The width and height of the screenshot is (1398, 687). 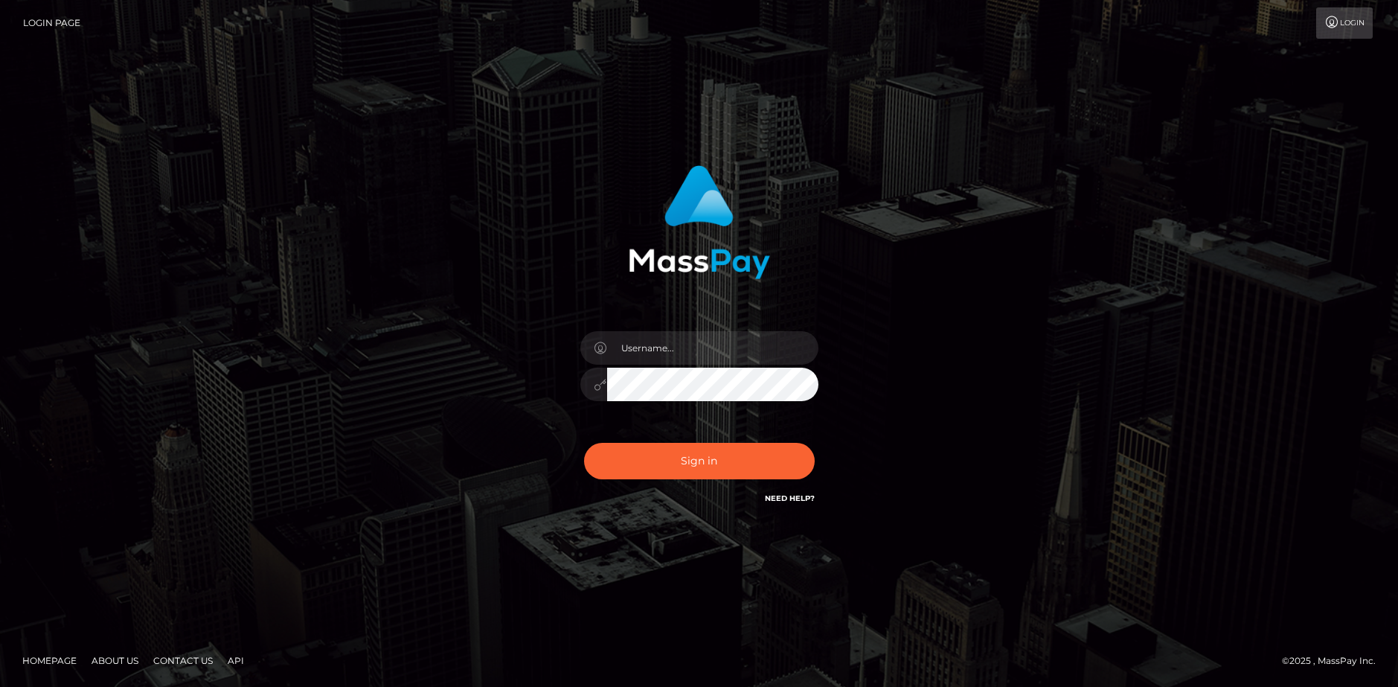 I want to click on a: Login Page, so click(x=51, y=23).